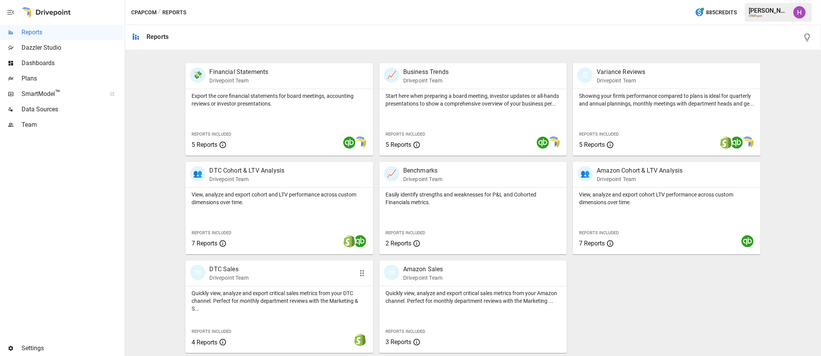 This screenshot has height=356, width=821. What do you see at coordinates (72, 48) in the screenshot?
I see `span: Dazzler Studio` at bounding box center [72, 48].